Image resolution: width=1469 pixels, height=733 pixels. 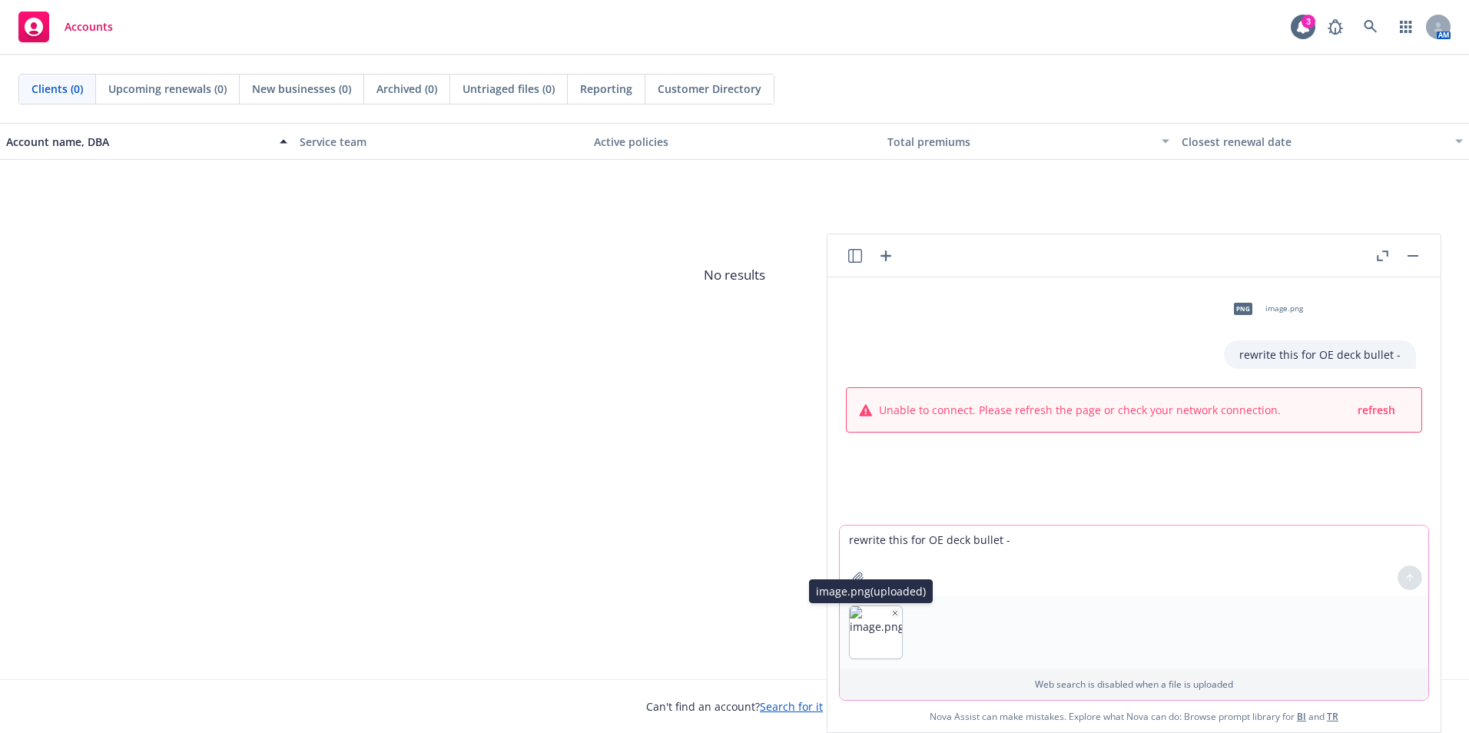 What do you see at coordinates (1134, 716) in the screenshot?
I see `span: Nova Assist can make mistakes. Explore what Nova can do: Browse prompt library for and` at bounding box center [1134, 716].